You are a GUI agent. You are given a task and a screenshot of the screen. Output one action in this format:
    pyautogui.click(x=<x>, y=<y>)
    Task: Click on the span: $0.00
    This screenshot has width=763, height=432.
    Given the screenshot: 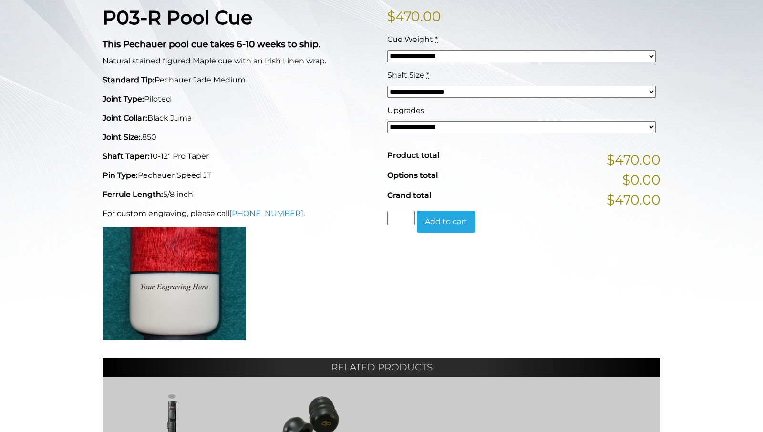 What is the action you would take?
    pyautogui.click(x=642, y=180)
    